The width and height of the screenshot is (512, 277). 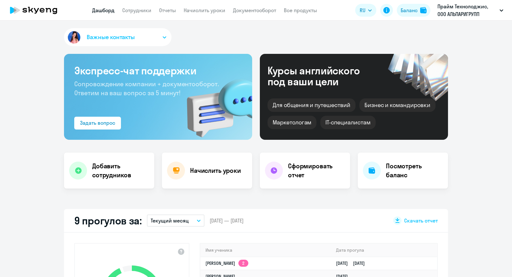 I want to click on img: avatar, so click(x=74, y=37).